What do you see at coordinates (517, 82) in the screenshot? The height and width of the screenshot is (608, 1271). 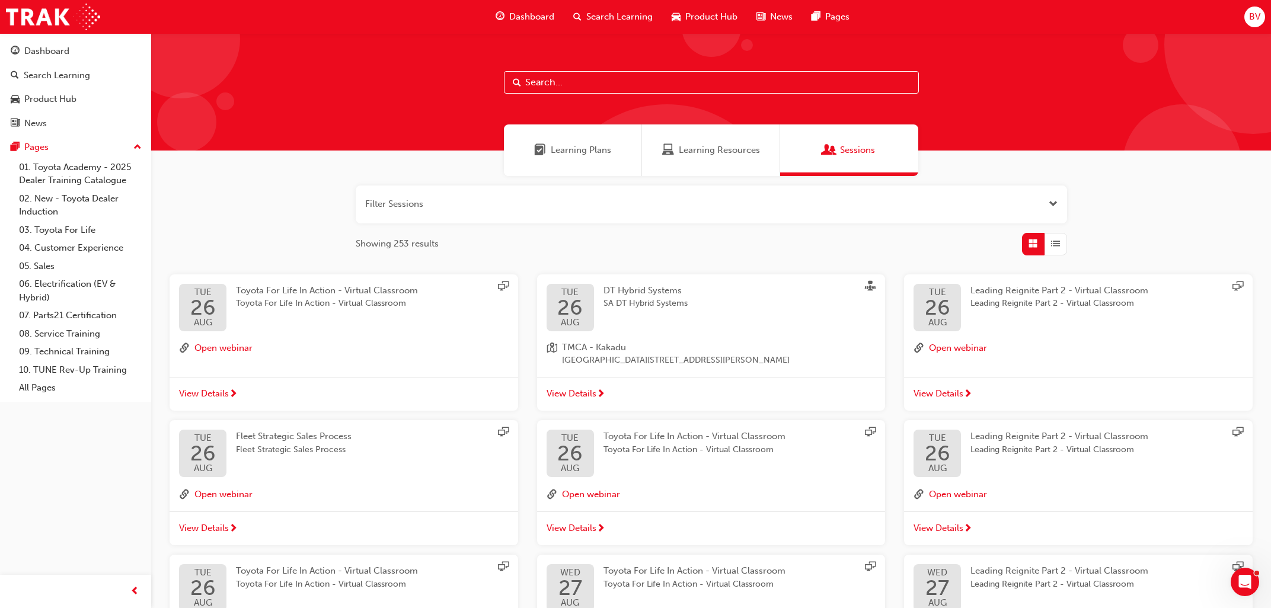 I see `span: Search` at bounding box center [517, 82].